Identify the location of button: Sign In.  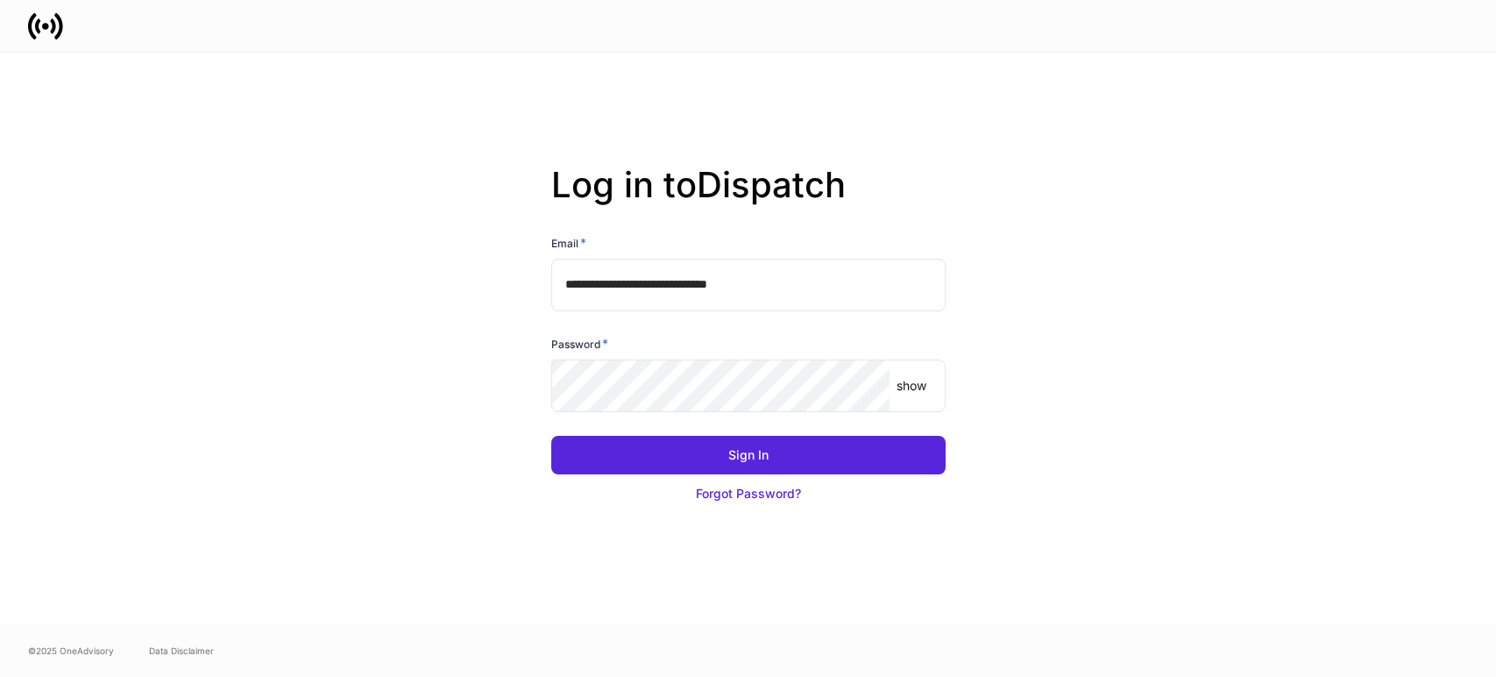
(749, 455).